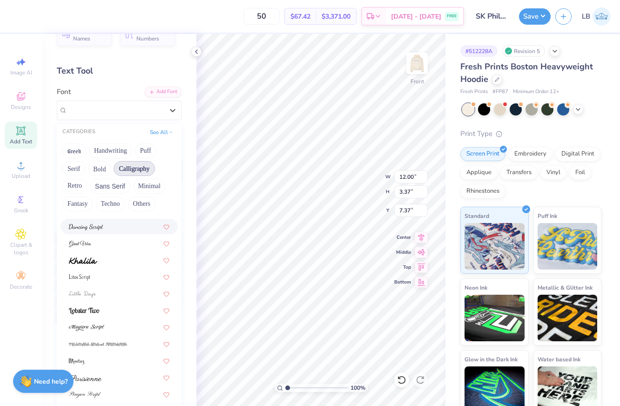 This screenshot has height=406, width=620. What do you see at coordinates (82, 294) in the screenshot?
I see `img: Little Days` at bounding box center [82, 294].